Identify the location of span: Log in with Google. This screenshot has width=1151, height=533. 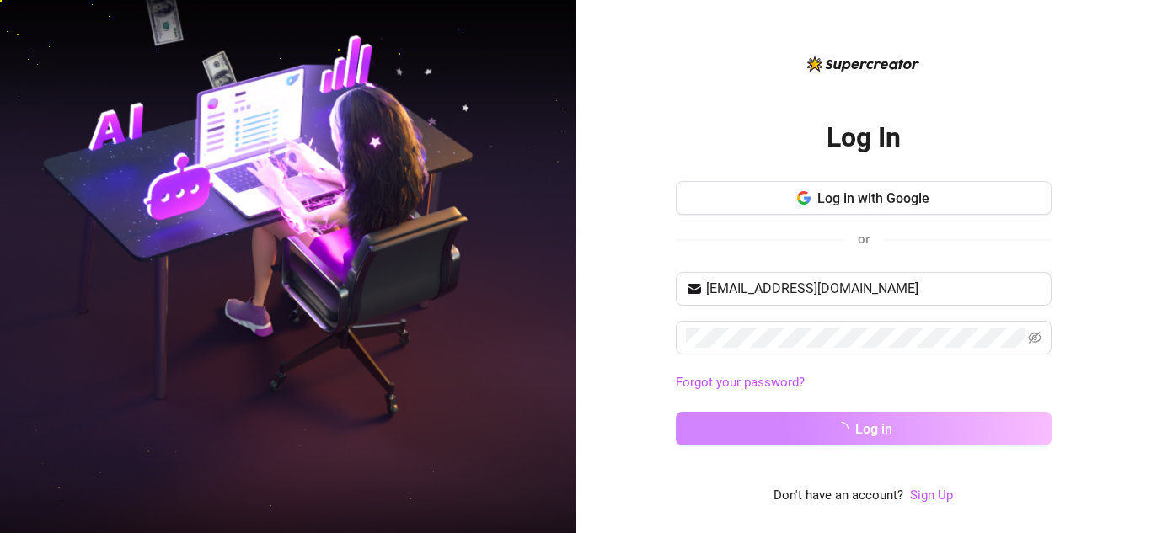
(873, 198).